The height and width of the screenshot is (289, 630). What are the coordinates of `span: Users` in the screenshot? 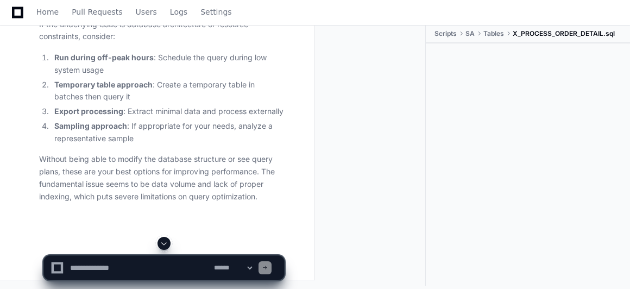 It's located at (146, 12).